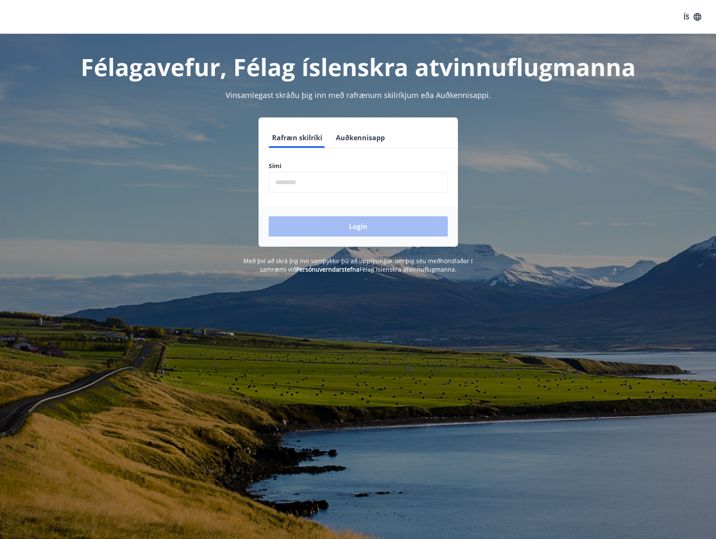 The height and width of the screenshot is (539, 716). What do you see at coordinates (358, 67) in the screenshot?
I see `h1: Félagavefur, Félag íslenskra atvinnuflugmanna` at bounding box center [358, 67].